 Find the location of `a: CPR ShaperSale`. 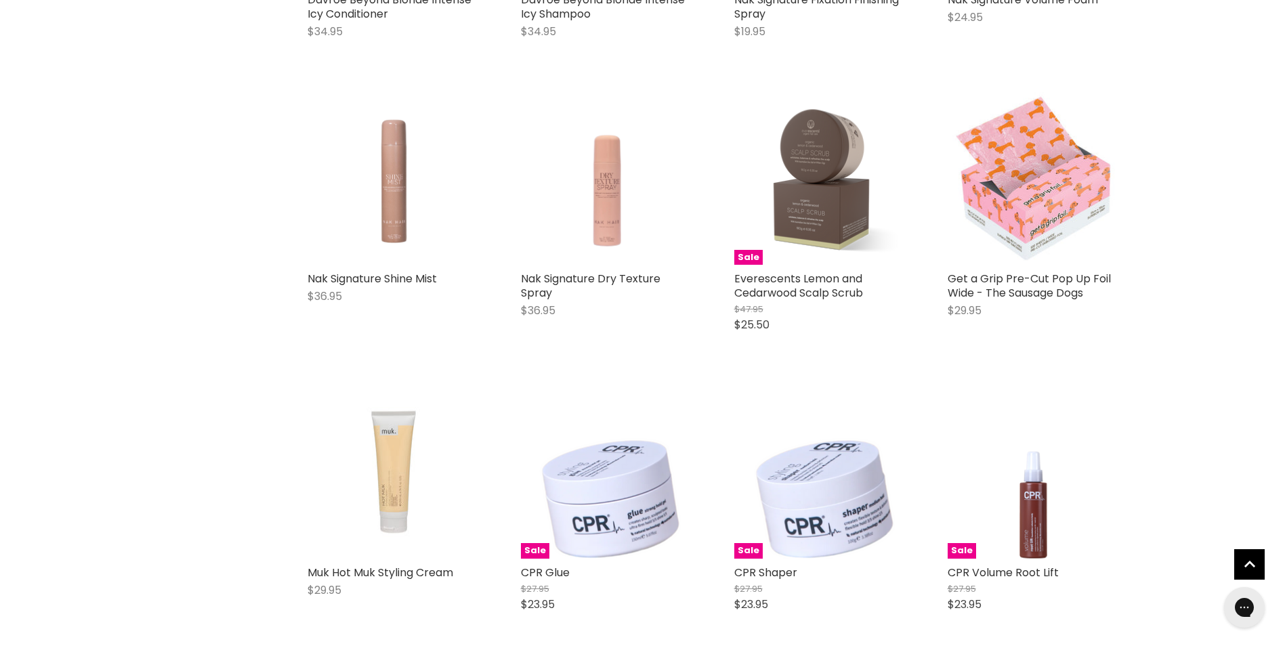

a: CPR ShaperSale is located at coordinates (820, 472).